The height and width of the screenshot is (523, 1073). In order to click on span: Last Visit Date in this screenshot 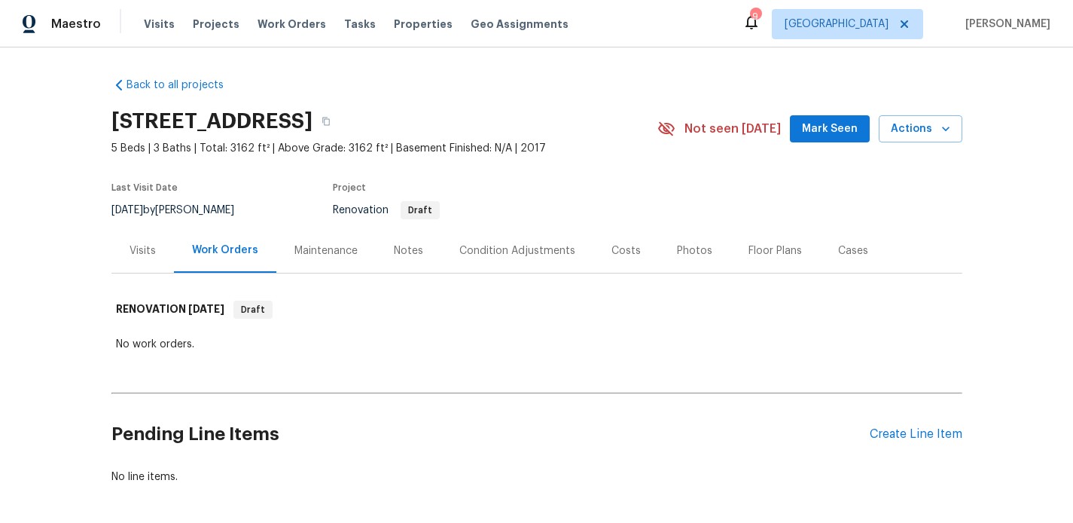, I will do `click(145, 188)`.